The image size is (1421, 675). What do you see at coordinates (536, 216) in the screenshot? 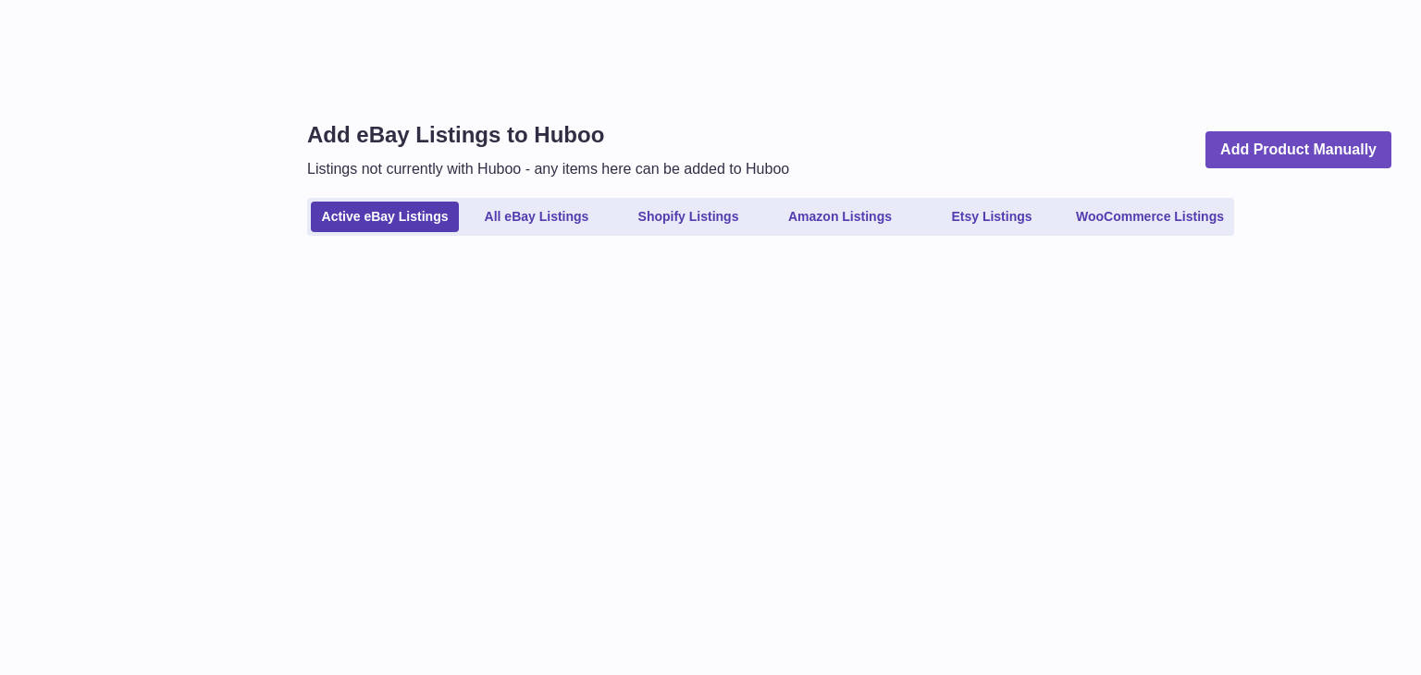
I see `a: All eBay Listings` at bounding box center [536, 216].